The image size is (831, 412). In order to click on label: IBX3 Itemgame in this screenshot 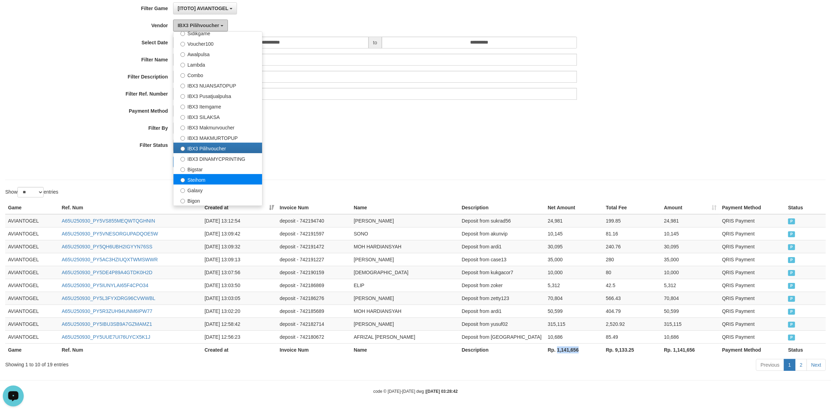, I will do `click(218, 106)`.